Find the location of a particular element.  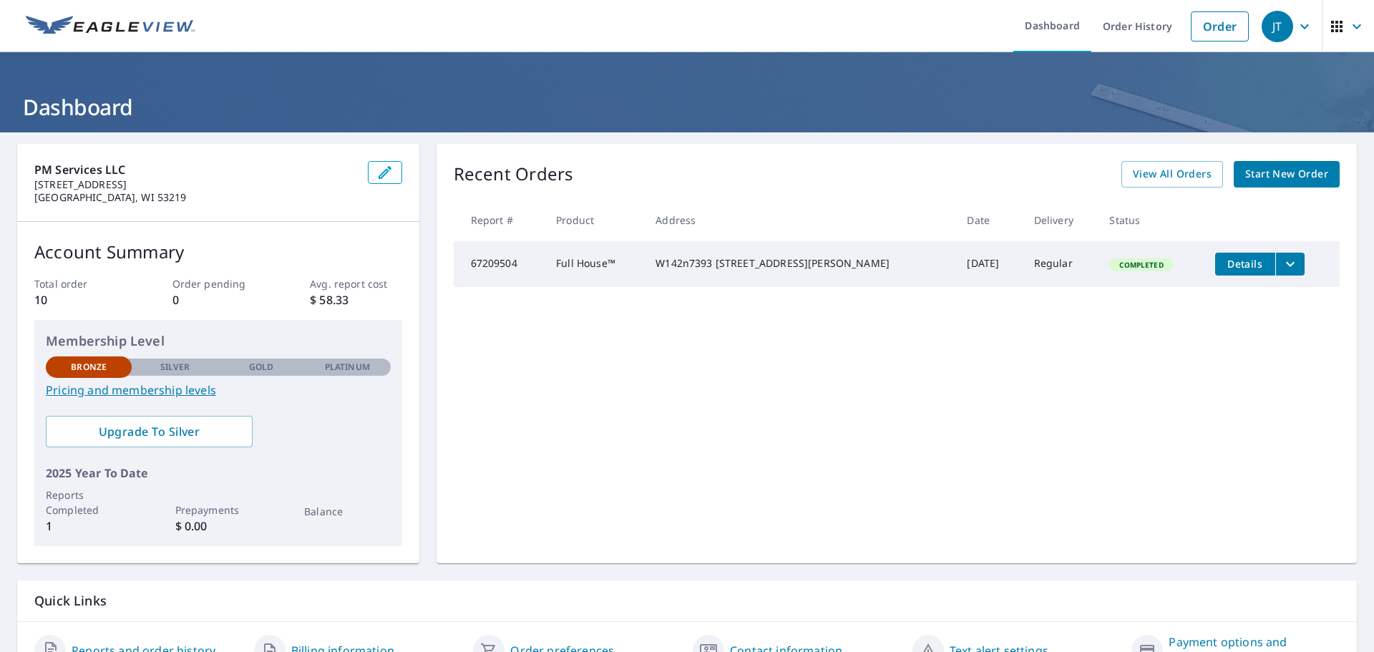

th: Date is located at coordinates (988, 220).